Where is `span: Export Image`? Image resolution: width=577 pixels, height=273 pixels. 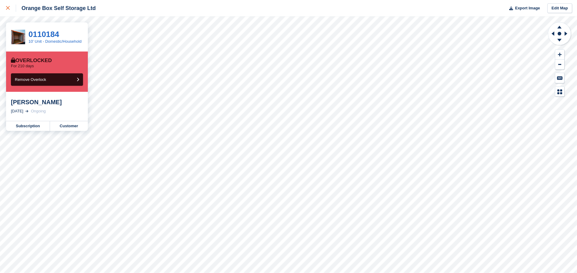
span: Export Image is located at coordinates (527, 8).